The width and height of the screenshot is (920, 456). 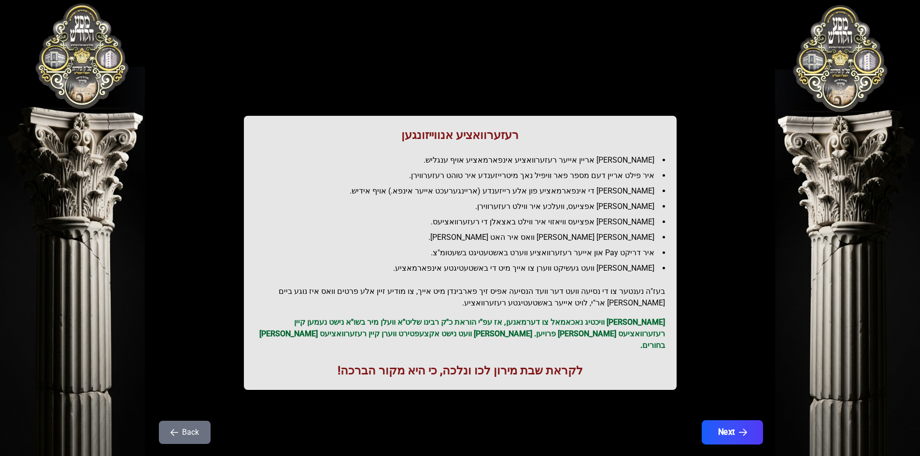 I want to click on button: Back, so click(x=185, y=433).